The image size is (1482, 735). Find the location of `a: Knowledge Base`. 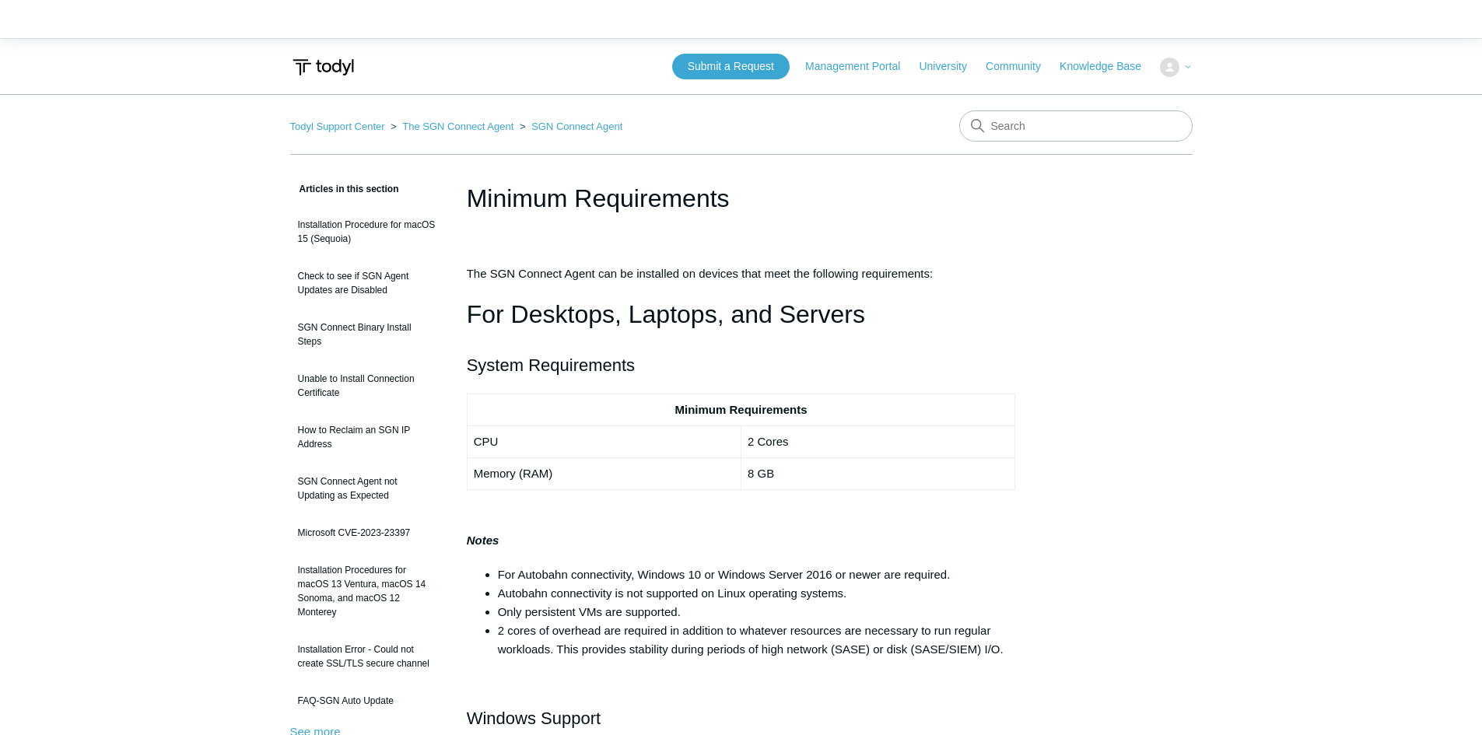

a: Knowledge Base is located at coordinates (1108, 66).